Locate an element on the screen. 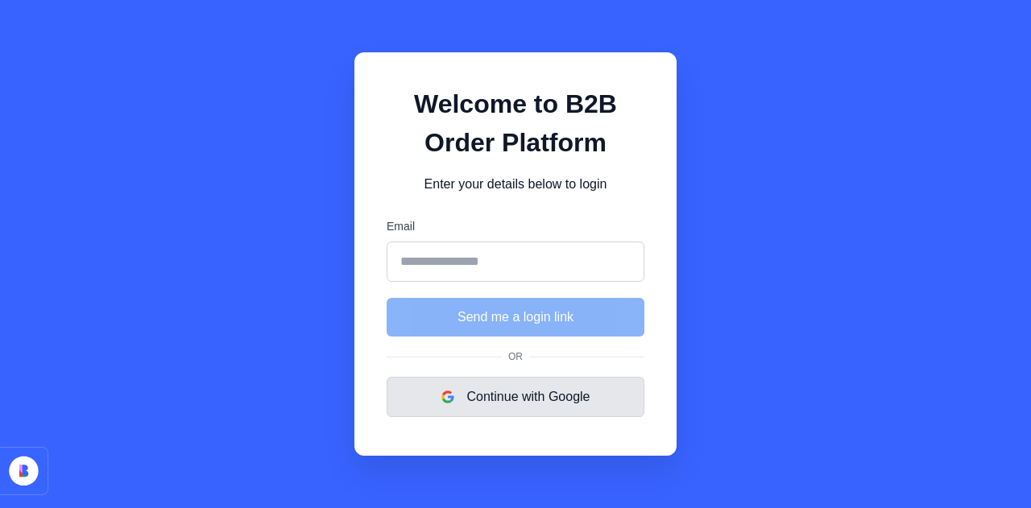 Image resolution: width=1031 pixels, height=508 pixels. p: Enter your details below to login is located at coordinates (515, 184).